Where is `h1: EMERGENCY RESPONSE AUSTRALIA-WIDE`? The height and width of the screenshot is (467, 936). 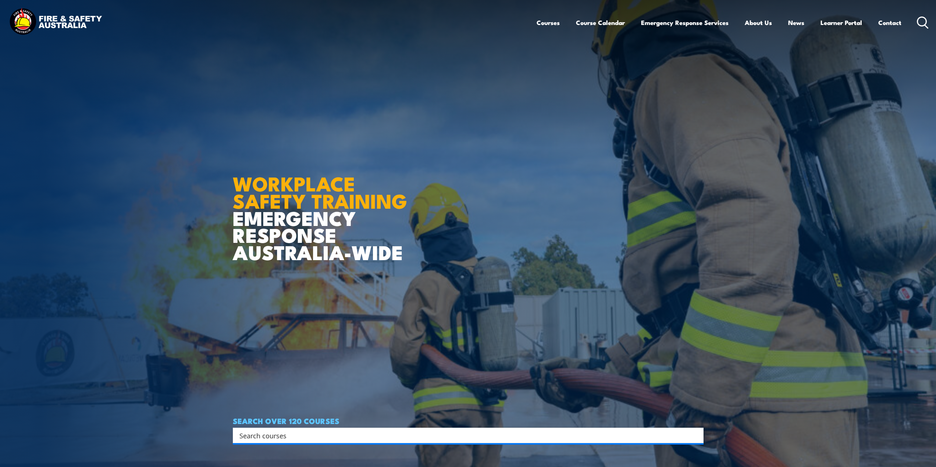
h1: EMERGENCY RESPONSE AUSTRALIA-WIDE is located at coordinates (322, 208).